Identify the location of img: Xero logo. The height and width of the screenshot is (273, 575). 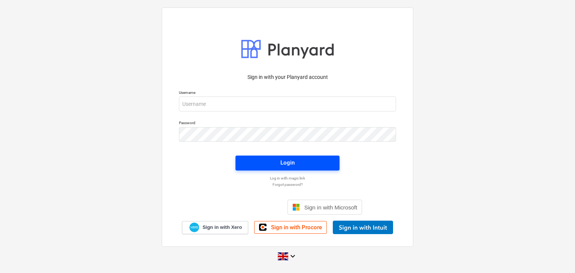
(194, 228).